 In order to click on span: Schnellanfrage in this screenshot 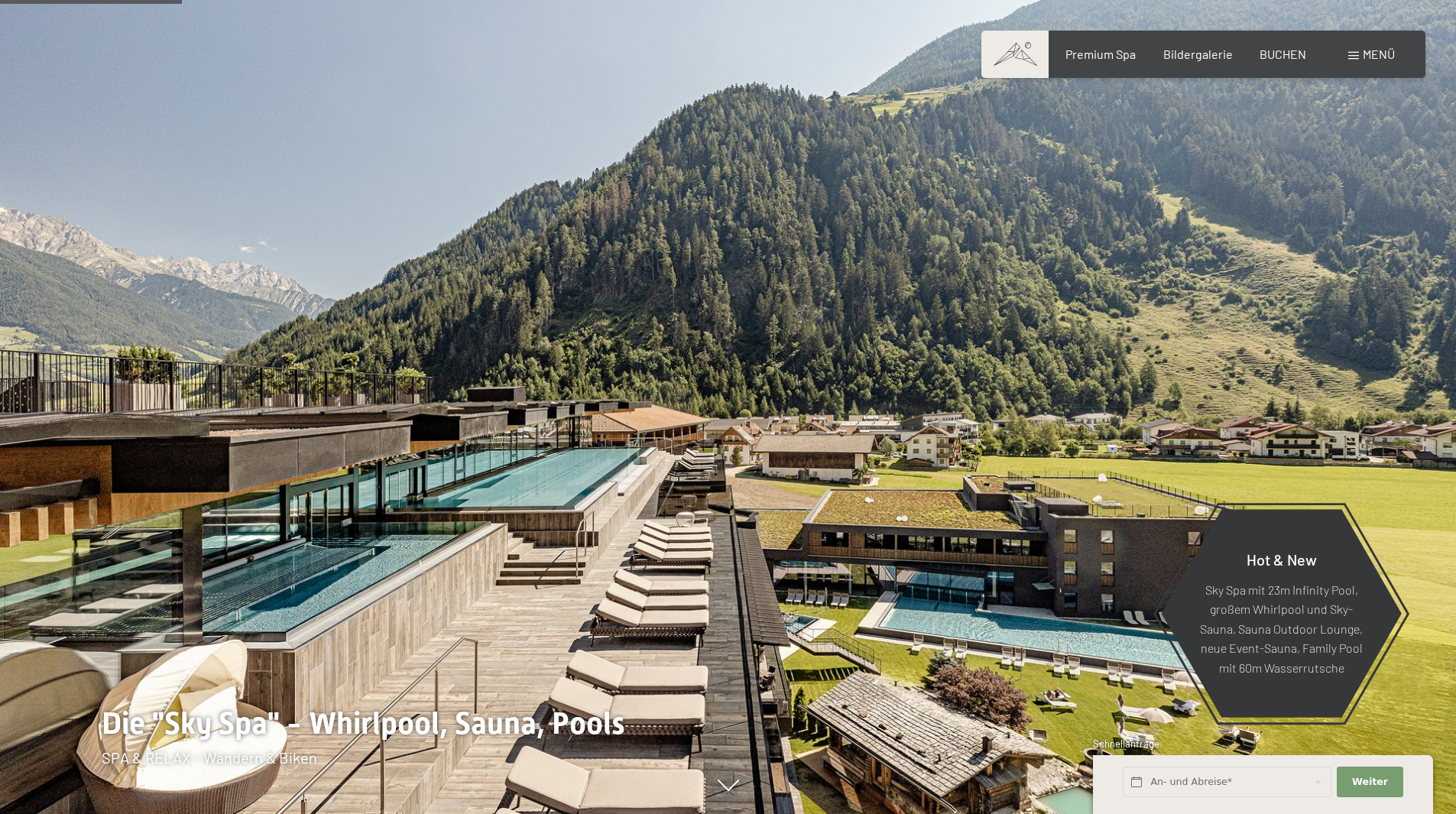, I will do `click(1126, 744)`.